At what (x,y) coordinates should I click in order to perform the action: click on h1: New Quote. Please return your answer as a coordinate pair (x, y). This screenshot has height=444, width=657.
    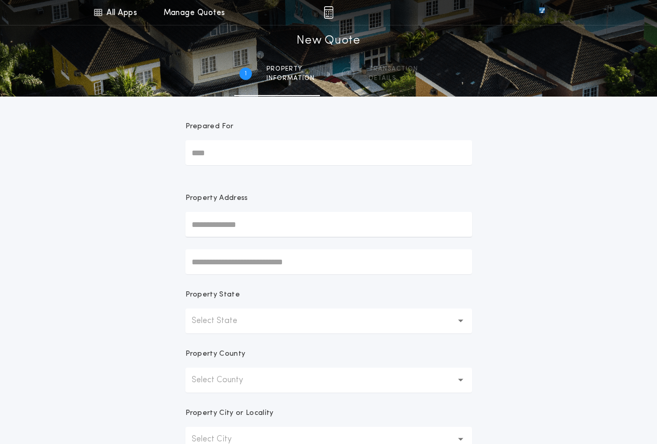
    Looking at the image, I should click on (328, 41).